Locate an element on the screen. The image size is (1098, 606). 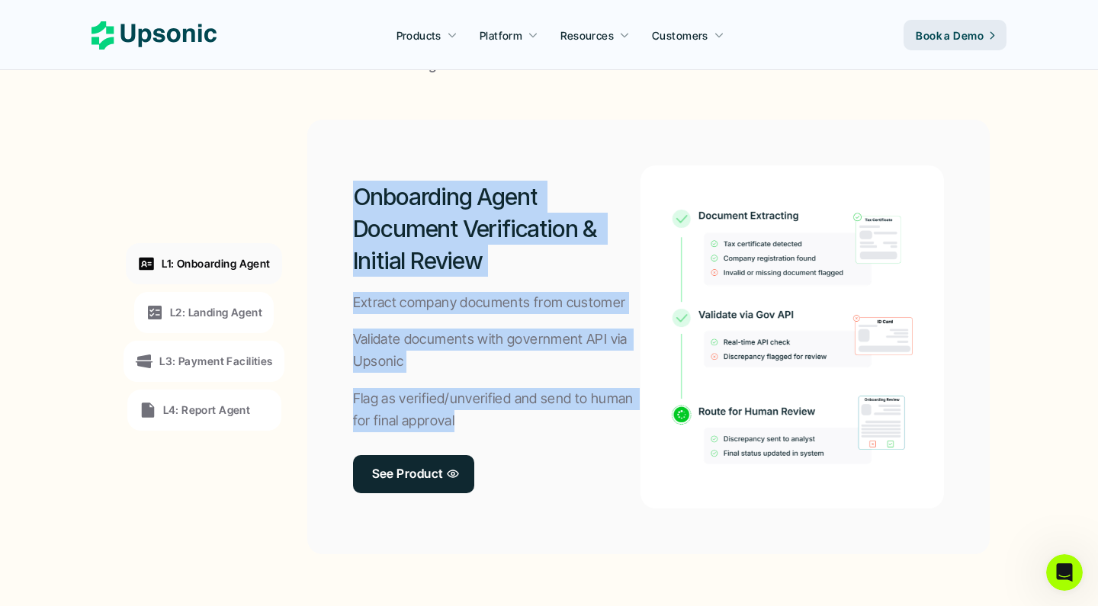
p: L2: Landing Agent is located at coordinates (216, 312).